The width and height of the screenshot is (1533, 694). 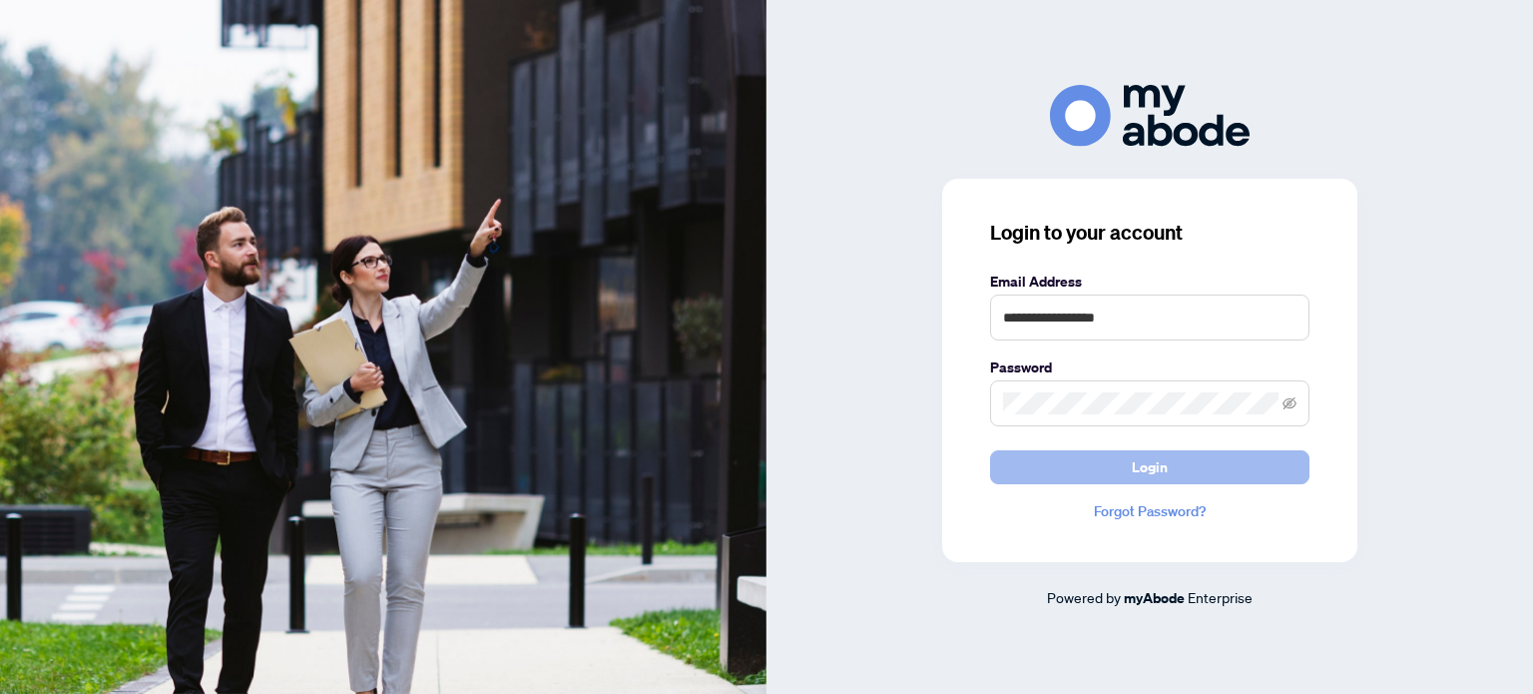 What do you see at coordinates (1150, 281) in the screenshot?
I see `label: Email Address` at bounding box center [1150, 281].